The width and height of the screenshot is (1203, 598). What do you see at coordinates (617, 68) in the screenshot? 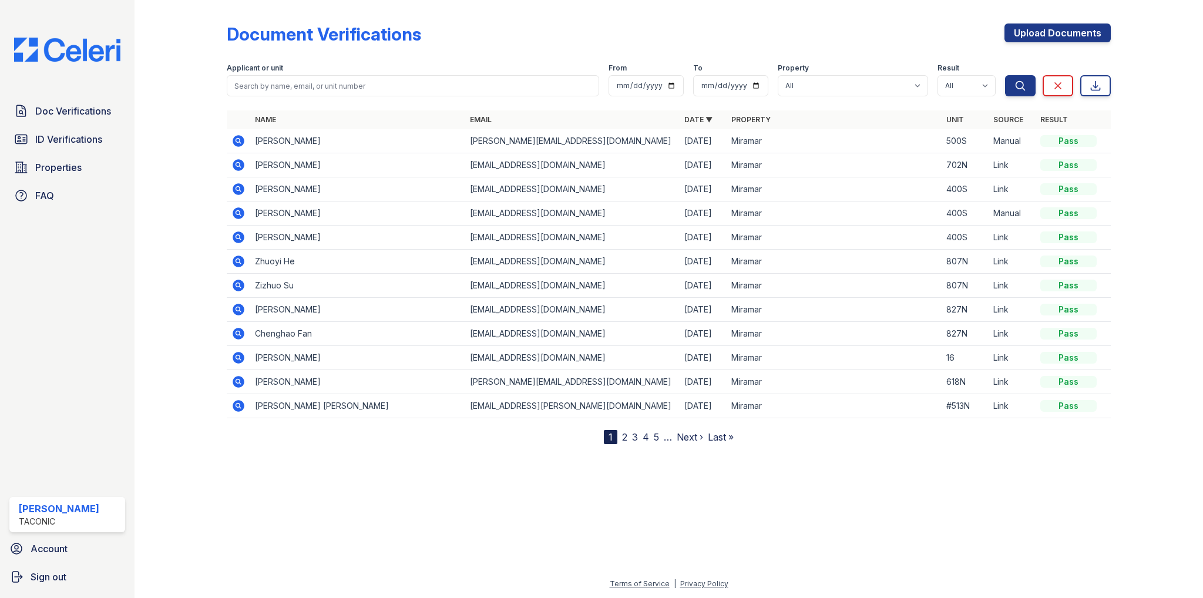
I see `label: From` at bounding box center [617, 68].